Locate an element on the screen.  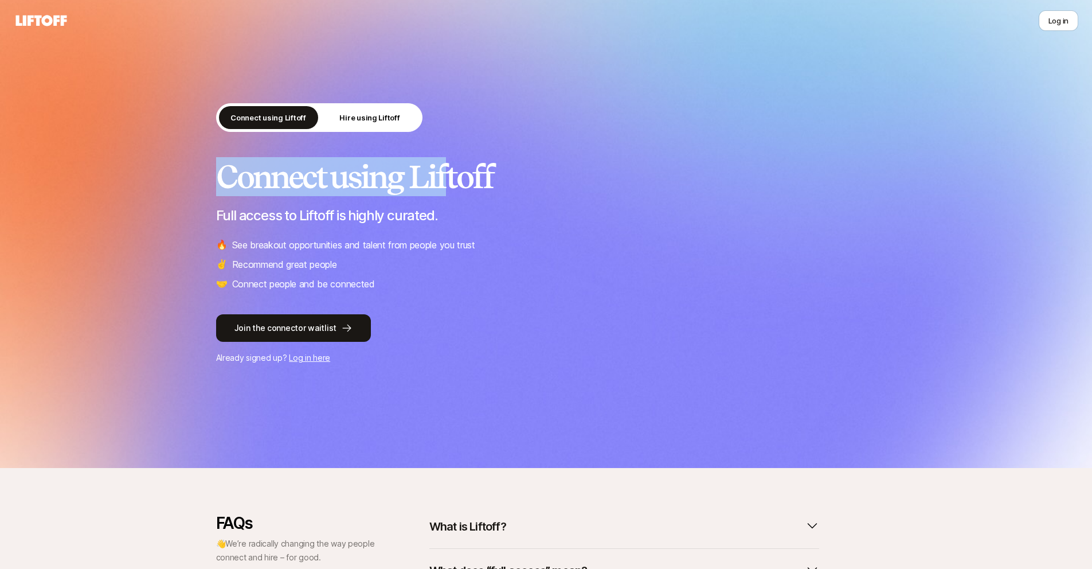
p: Recommend great people is located at coordinates (284, 264).